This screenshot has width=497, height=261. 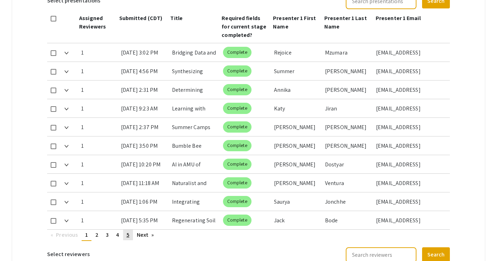 I want to click on span: Required fields for current stage completed?, so click(x=244, y=26).